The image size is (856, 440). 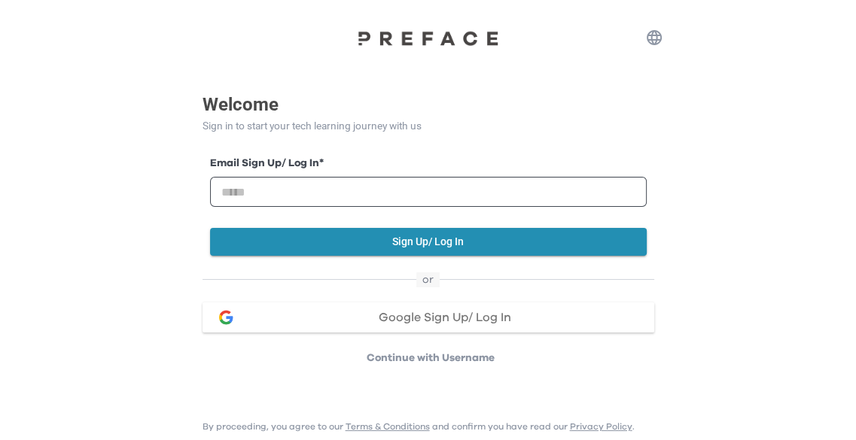 What do you see at coordinates (428, 105) in the screenshot?
I see `p: Welcome` at bounding box center [428, 105].